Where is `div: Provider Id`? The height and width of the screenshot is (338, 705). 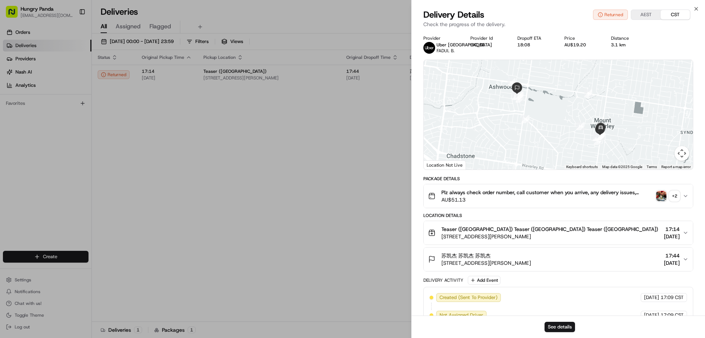 div: Provider Id is located at coordinates (488, 38).